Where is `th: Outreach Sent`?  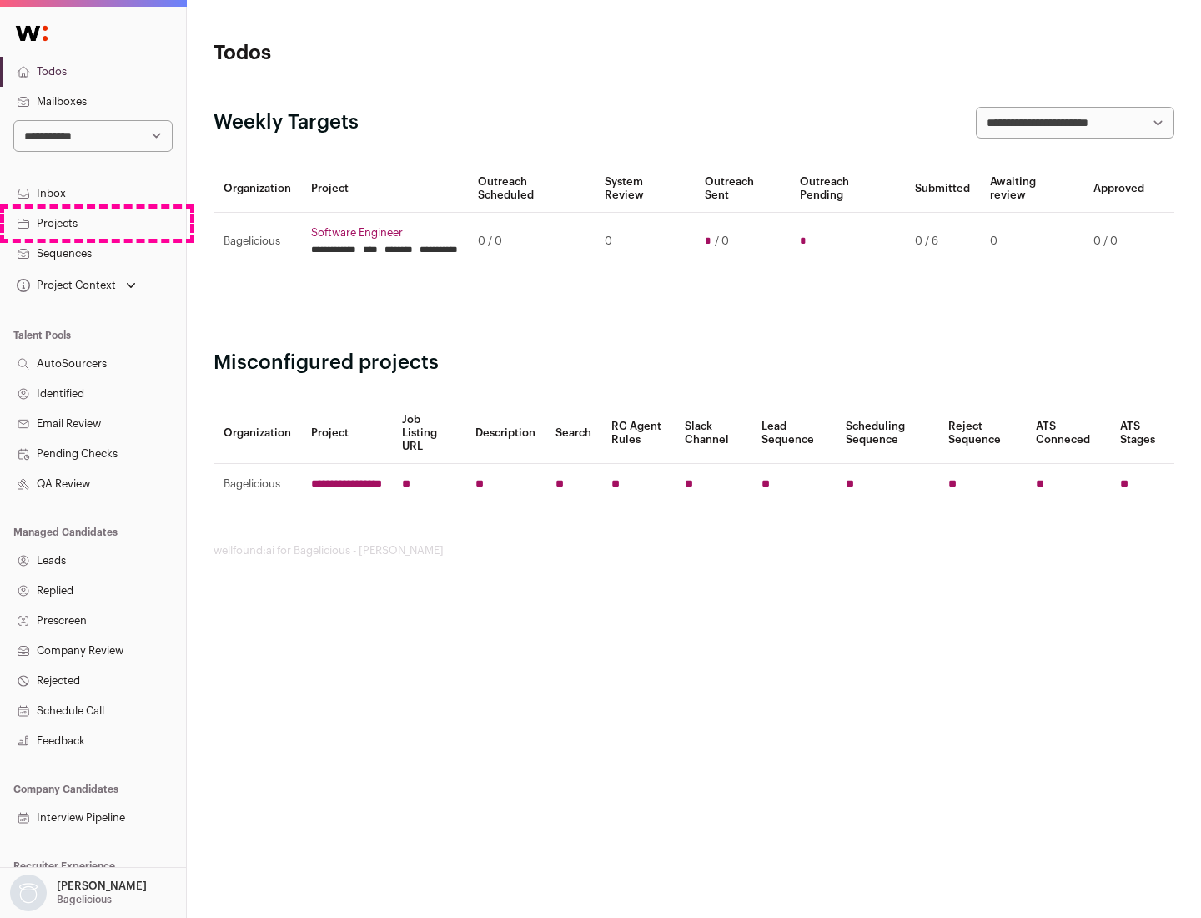 th: Outreach Sent is located at coordinates (742, 189).